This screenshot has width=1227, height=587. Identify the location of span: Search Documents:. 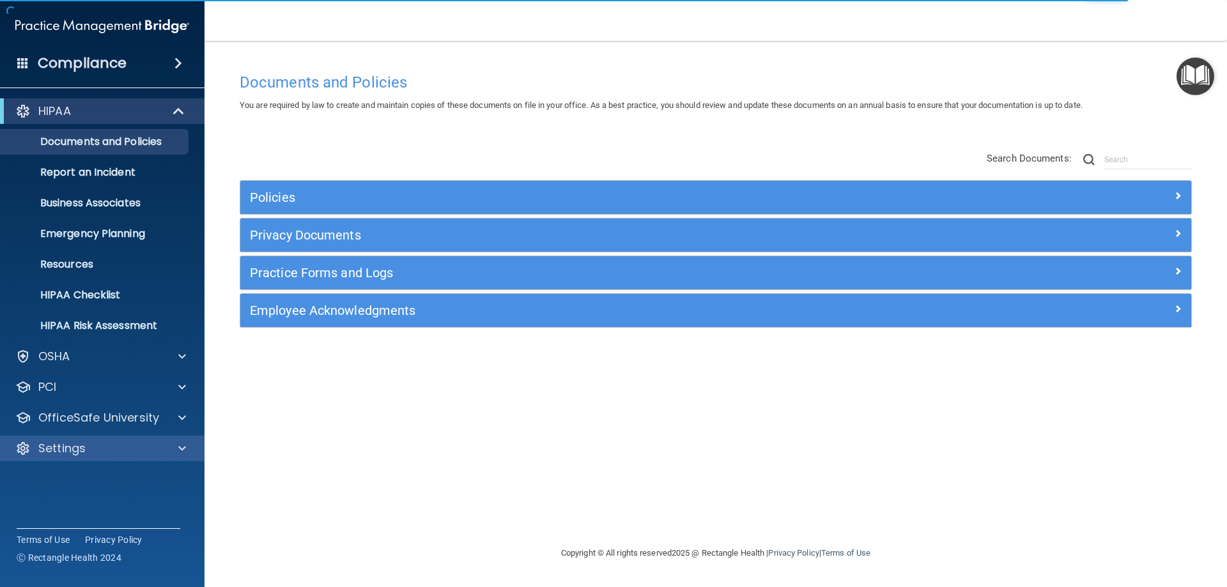
(1029, 158).